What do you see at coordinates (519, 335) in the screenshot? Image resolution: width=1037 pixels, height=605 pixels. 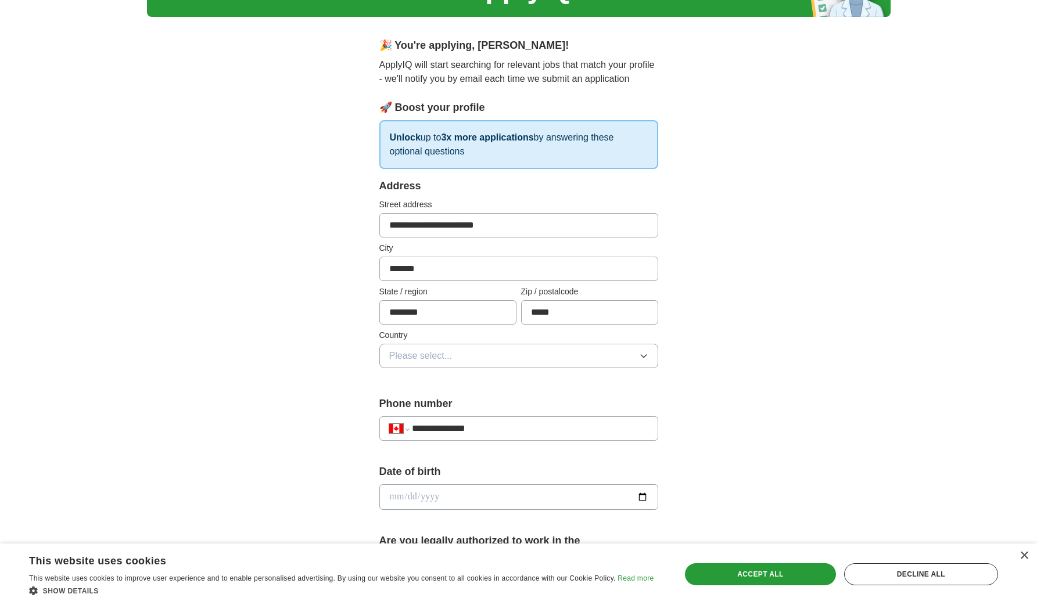 I see `label: Country` at bounding box center [519, 335].